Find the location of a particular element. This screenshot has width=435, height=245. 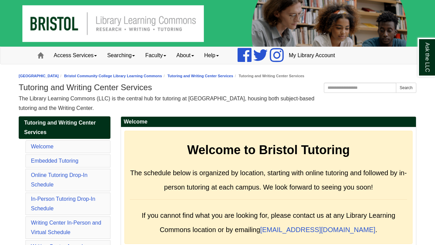

a: Online Tutoring Drop-In Schedule is located at coordinates (59, 179).